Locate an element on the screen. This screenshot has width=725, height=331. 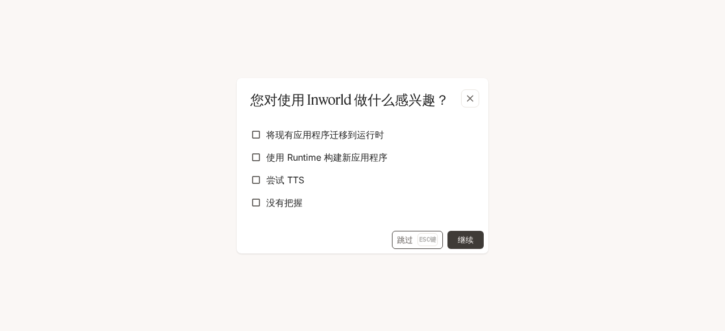
button: 跳过Esc键 is located at coordinates (418, 240).